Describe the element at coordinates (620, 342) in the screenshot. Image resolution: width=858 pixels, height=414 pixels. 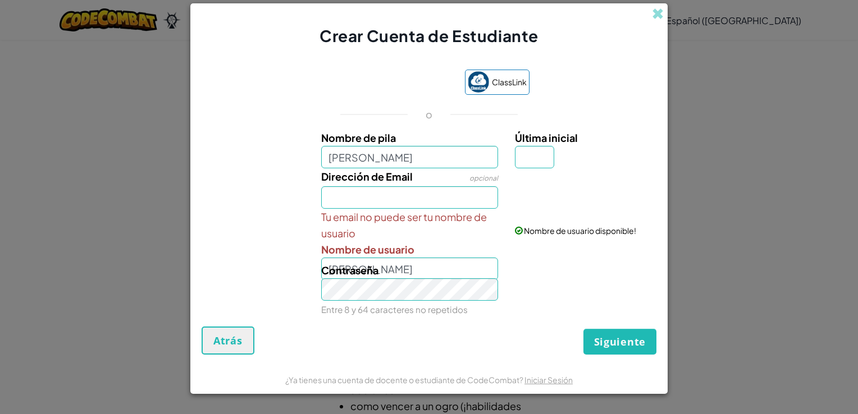
I see `span: Siguiente` at that location.